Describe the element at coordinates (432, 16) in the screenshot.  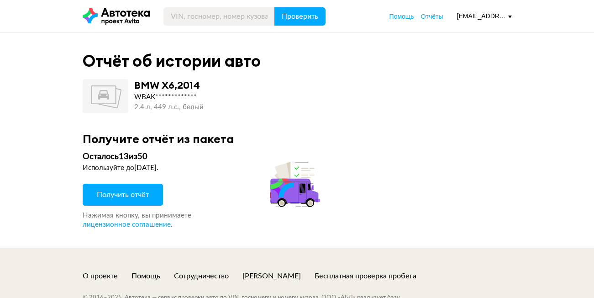
I see `span: Отчёты` at that location.